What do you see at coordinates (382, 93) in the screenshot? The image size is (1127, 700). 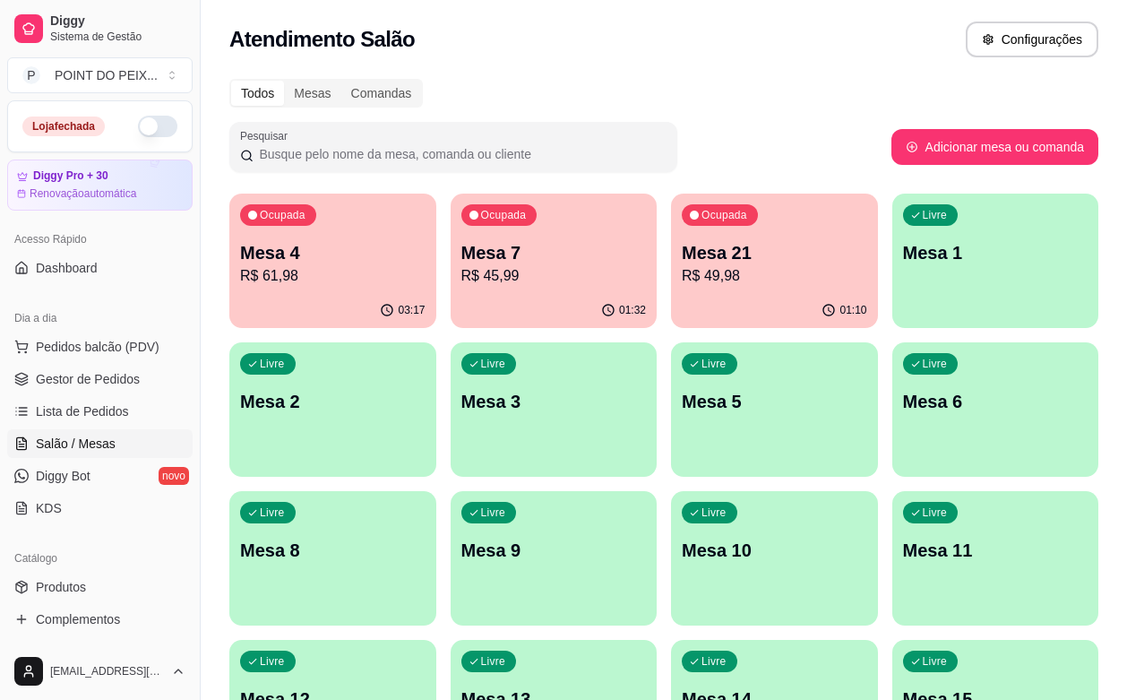 I see `div: Comandas` at bounding box center [382, 93].